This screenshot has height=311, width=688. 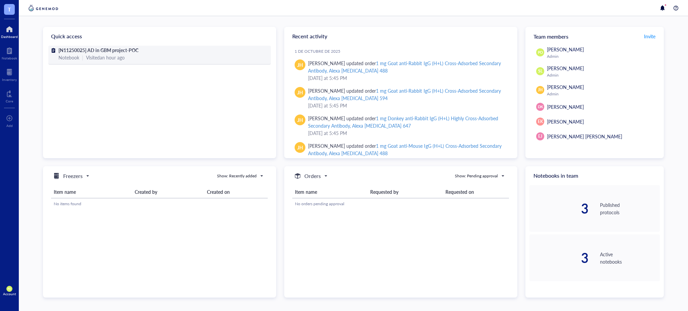 I want to click on a: Notebook, so click(x=9, y=53).